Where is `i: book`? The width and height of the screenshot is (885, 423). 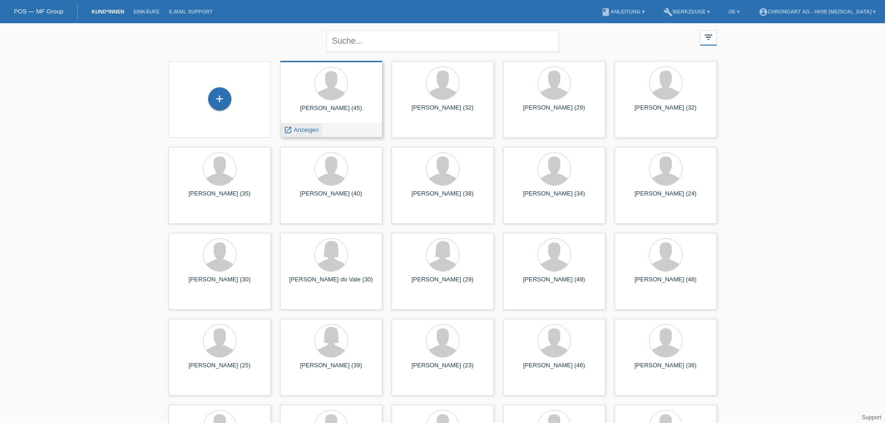 i: book is located at coordinates (606, 12).